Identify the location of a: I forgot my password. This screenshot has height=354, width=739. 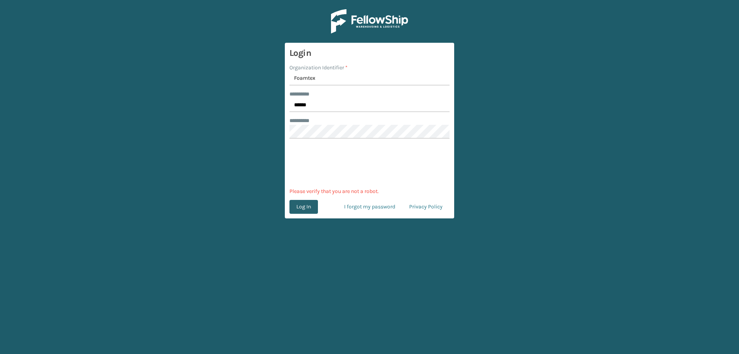
(369, 207).